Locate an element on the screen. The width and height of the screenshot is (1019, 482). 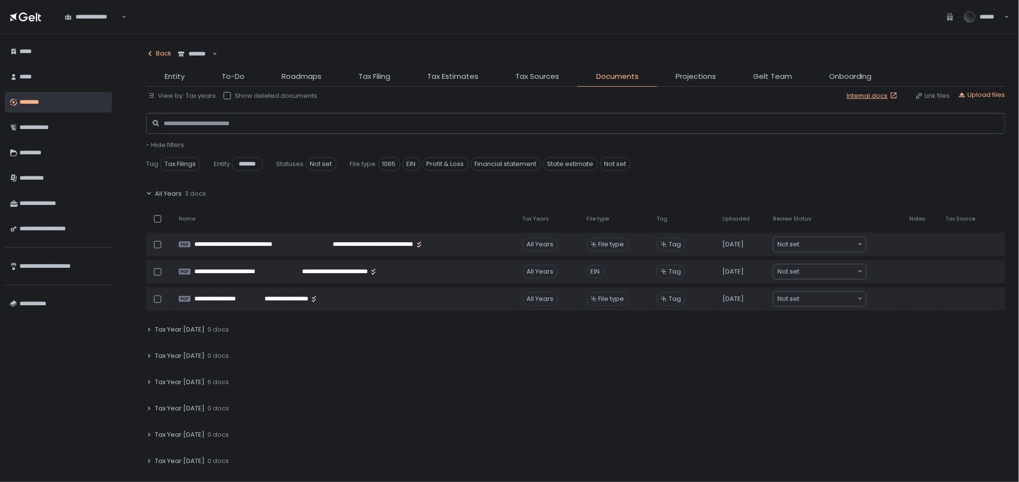
span: All Years is located at coordinates (168, 194).